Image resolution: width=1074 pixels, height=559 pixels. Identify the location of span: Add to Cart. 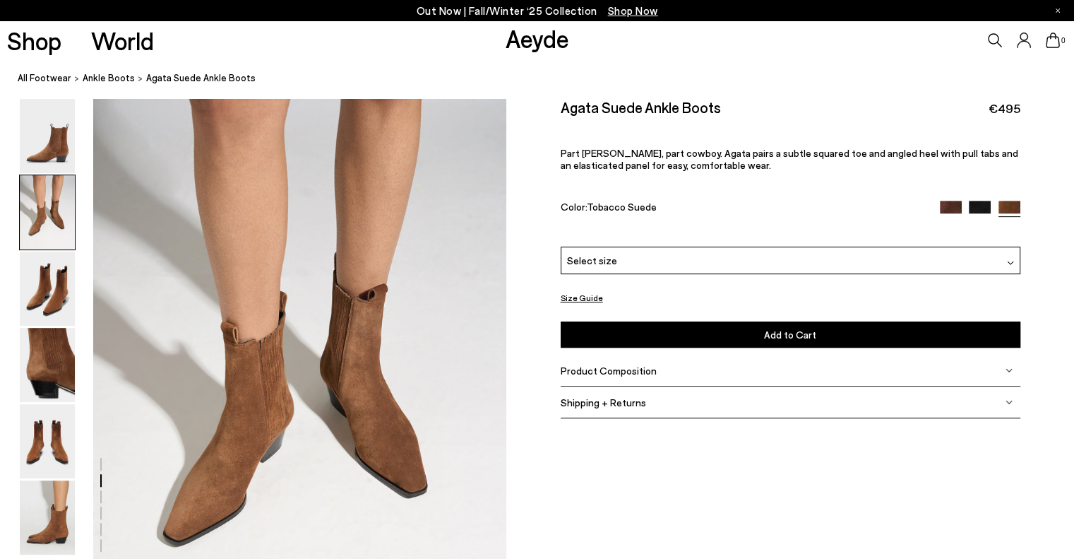
(790, 334).